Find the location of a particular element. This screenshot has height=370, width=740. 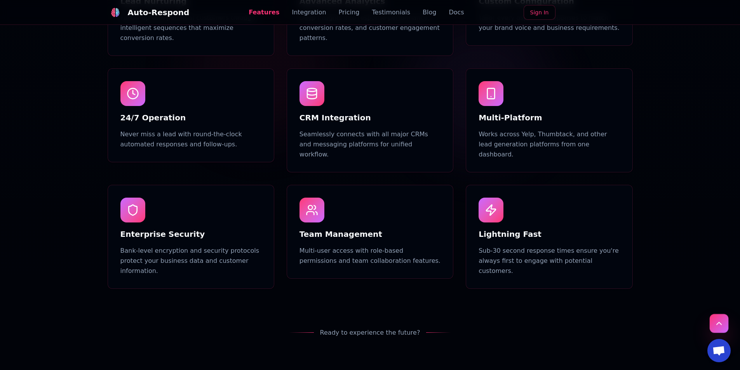

a: Testimonials is located at coordinates (391, 12).